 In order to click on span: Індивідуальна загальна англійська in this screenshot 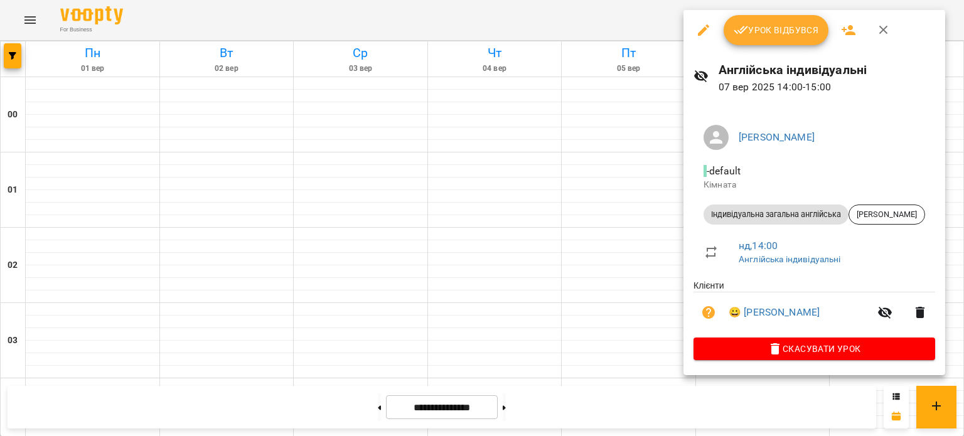, I will do `click(776, 215)`.